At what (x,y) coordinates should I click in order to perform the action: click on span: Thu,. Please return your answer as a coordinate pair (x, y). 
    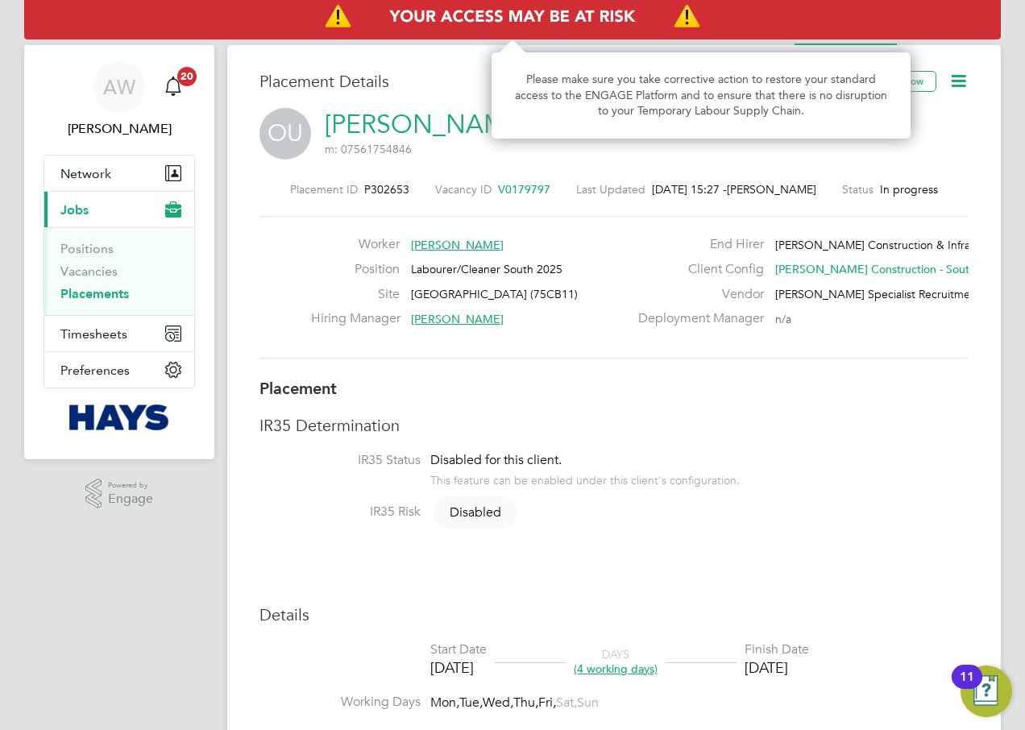
    Looking at the image, I should click on (525, 702).